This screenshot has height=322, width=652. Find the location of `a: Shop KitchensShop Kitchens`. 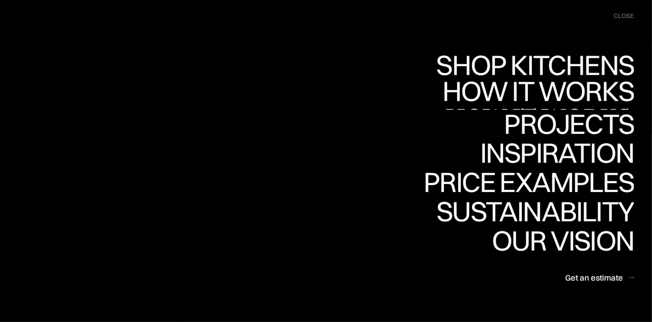

a: Shop KitchensShop Kitchens is located at coordinates (532, 66).